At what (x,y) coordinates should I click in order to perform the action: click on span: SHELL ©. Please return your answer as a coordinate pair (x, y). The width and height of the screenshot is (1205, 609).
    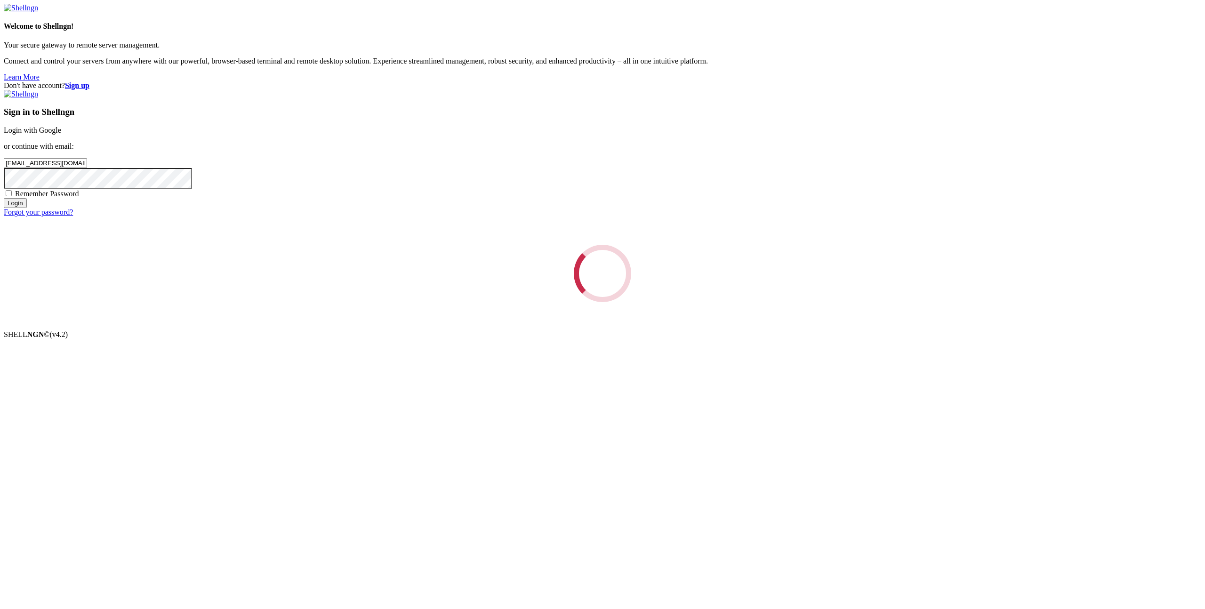
    Looking at the image, I should click on (36, 334).